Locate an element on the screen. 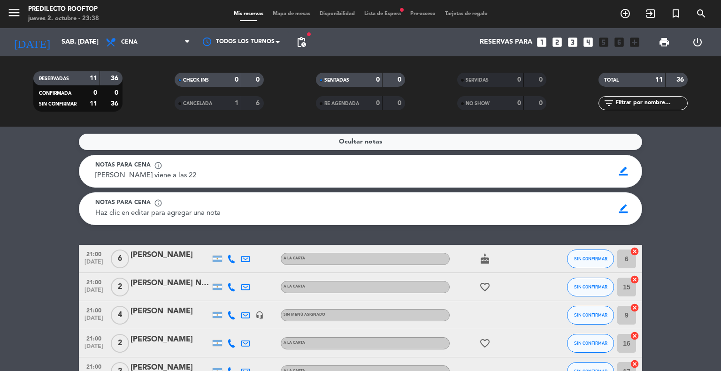 This screenshot has width=721, height=371. input: Filtrar por nombre... is located at coordinates (651, 103).